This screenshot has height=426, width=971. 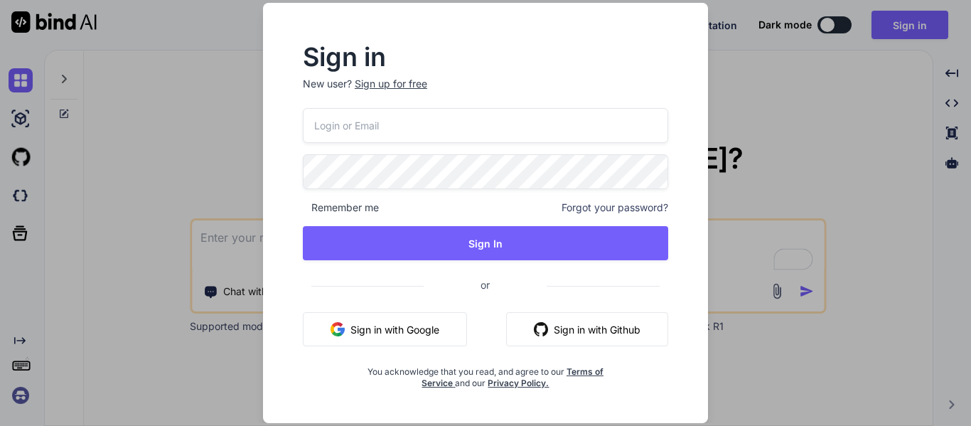 What do you see at coordinates (485, 57) in the screenshot?
I see `h2: Sign in` at bounding box center [485, 57].